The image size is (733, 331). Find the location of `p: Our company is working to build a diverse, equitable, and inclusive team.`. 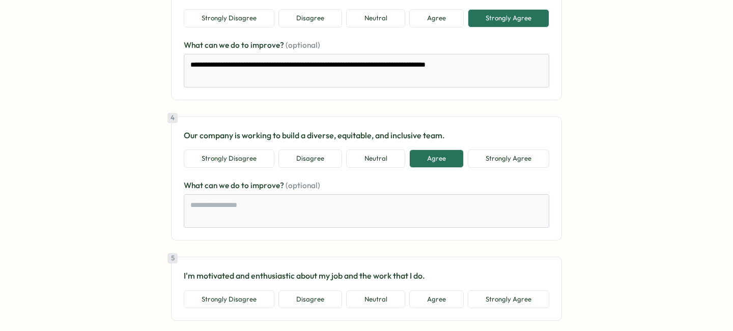

p: Our company is working to build a diverse, equitable, and inclusive team. is located at coordinates (366, 135).